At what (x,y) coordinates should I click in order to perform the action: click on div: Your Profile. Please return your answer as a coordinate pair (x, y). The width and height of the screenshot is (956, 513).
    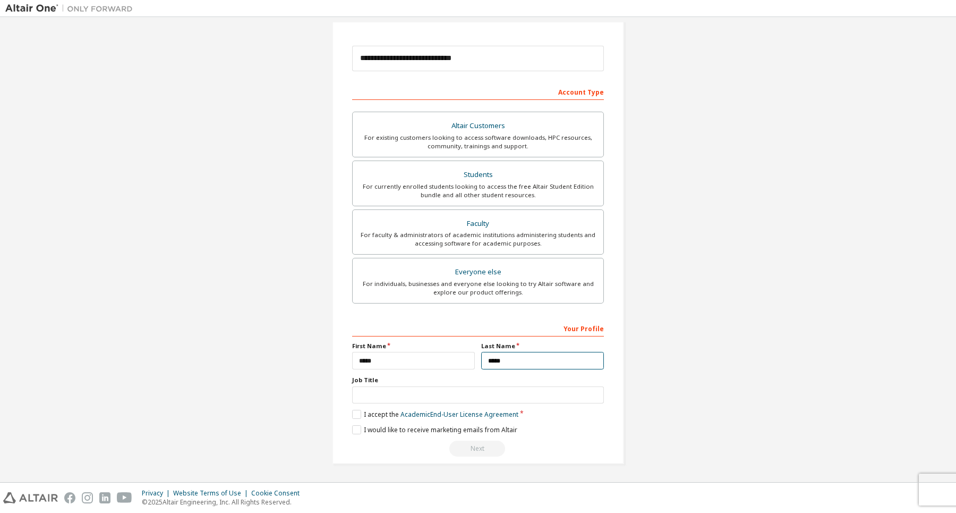
    Looking at the image, I should click on (478, 328).